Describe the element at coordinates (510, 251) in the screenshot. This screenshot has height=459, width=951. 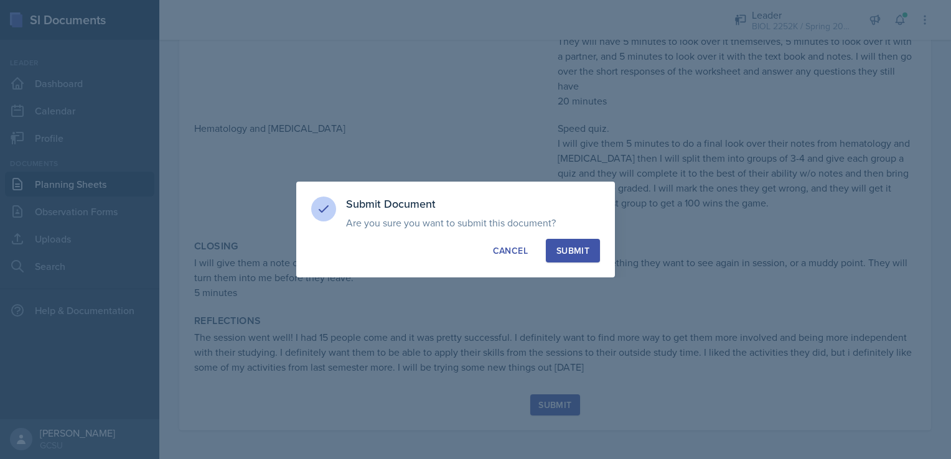
I see `button: Cancel` at that location.